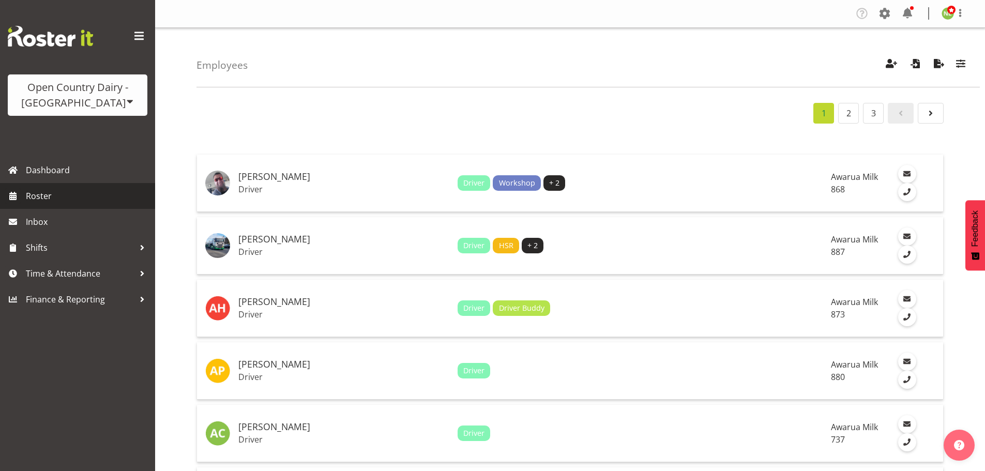 The image size is (985, 471). I want to click on span: HSR, so click(506, 246).